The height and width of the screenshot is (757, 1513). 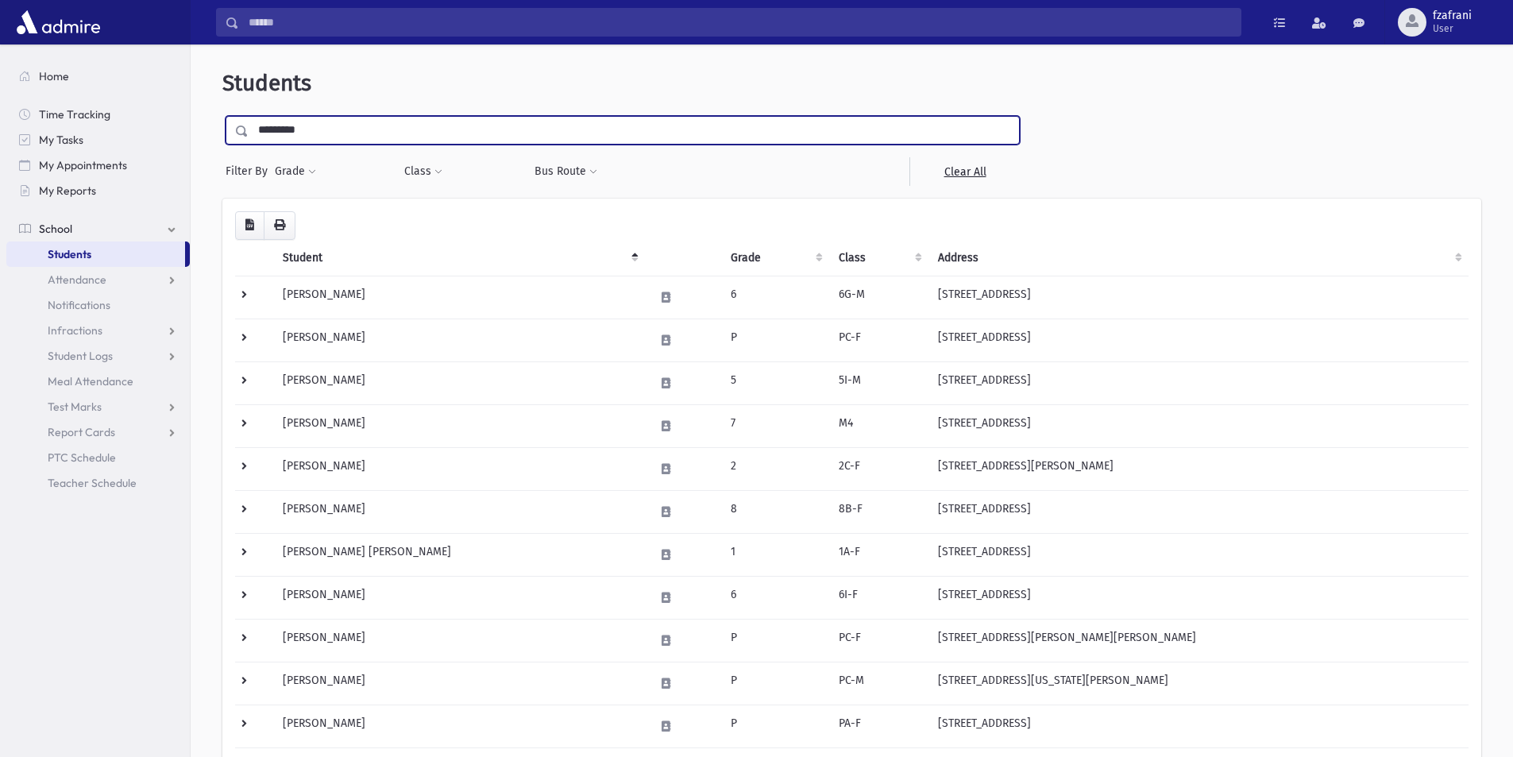 I want to click on span: My Reports, so click(x=68, y=191).